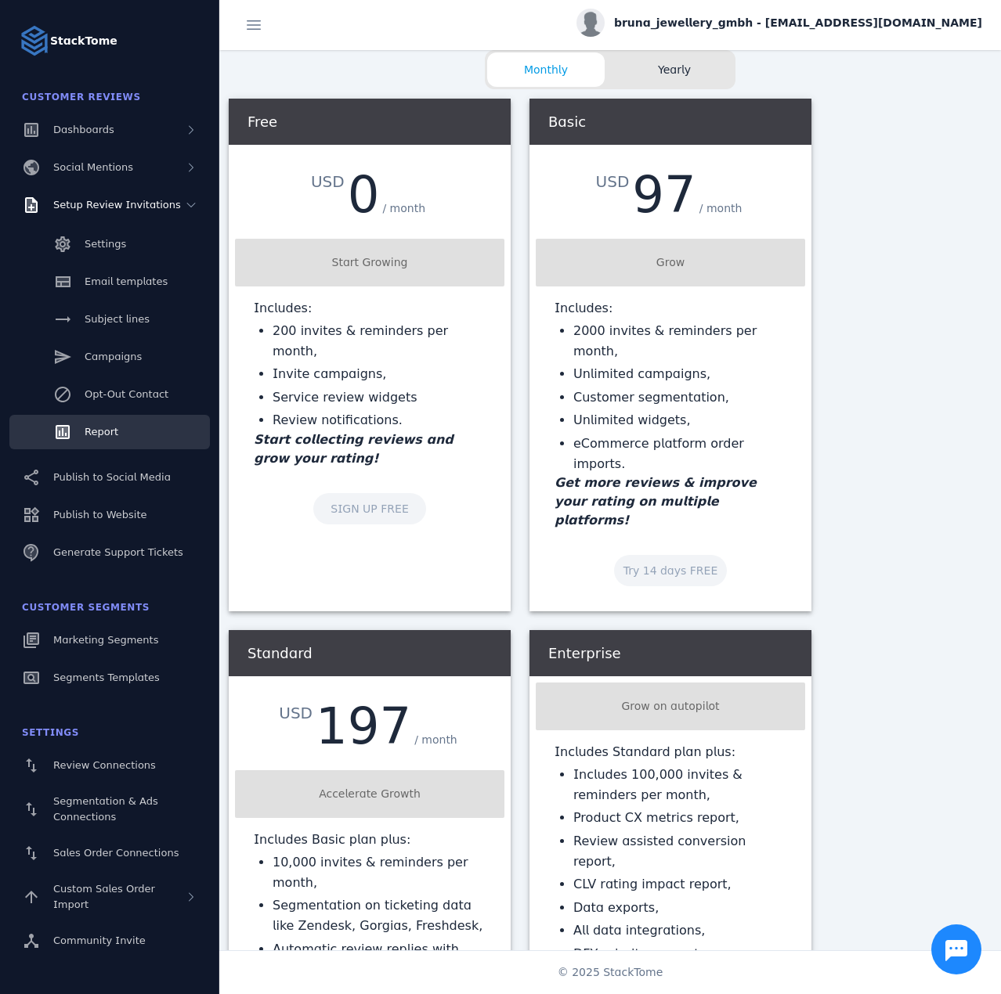 Image resolution: width=1001 pixels, height=994 pixels. I want to click on a: Publish to Website, so click(110, 515).